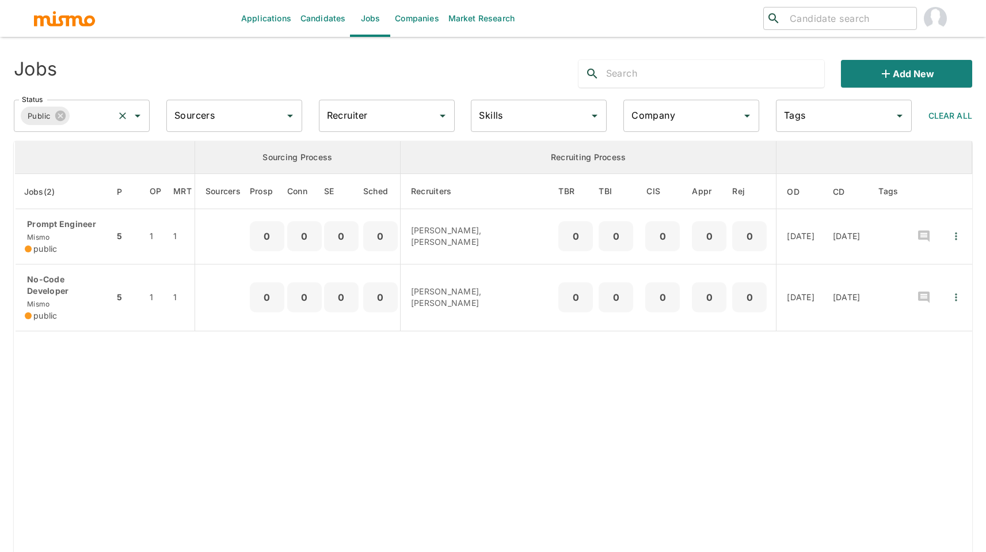  Describe the element at coordinates (32, 99) in the screenshot. I see `label: Status` at that location.